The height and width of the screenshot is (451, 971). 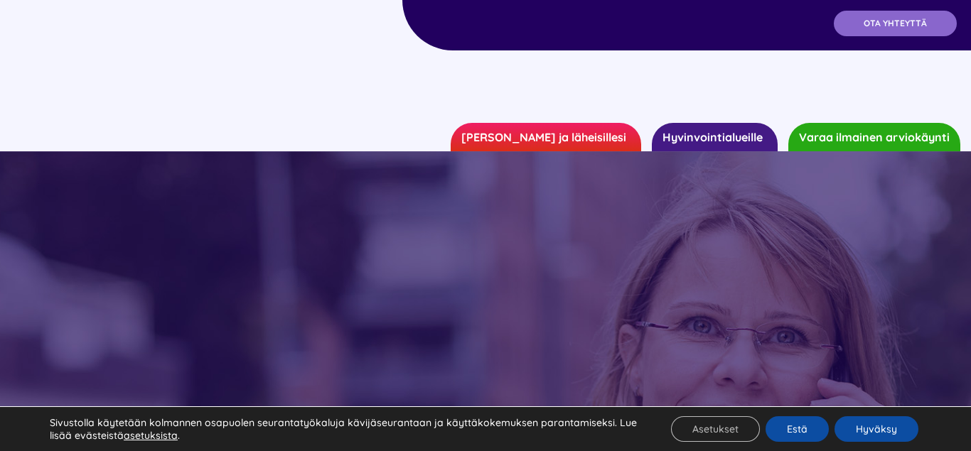 What do you see at coordinates (715, 429) in the screenshot?
I see `button: Asetukset` at bounding box center [715, 429].